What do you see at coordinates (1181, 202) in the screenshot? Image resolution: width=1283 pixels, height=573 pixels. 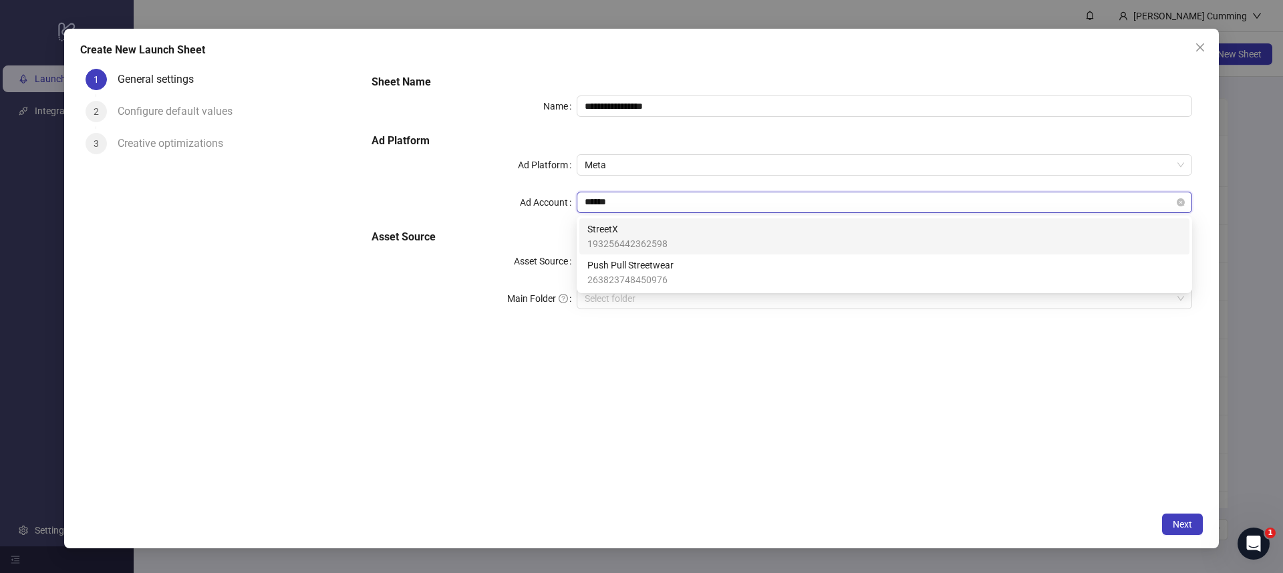 I see `span: close-circle` at bounding box center [1181, 202].